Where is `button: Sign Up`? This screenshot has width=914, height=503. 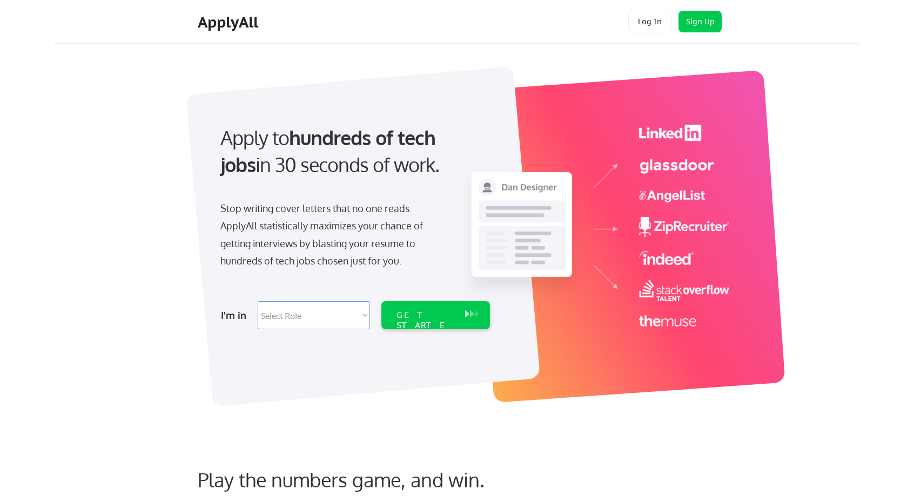
button: Sign Up is located at coordinates (700, 22).